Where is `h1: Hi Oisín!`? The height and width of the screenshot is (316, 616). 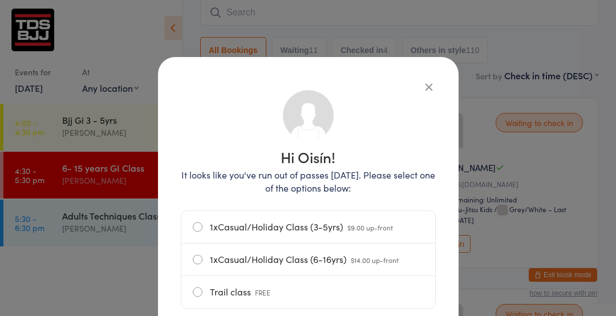
h1: Hi Oisín! is located at coordinates (308, 157).